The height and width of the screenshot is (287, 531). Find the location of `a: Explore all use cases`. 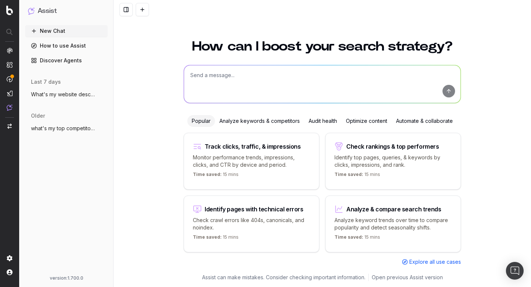

a: Explore all use cases is located at coordinates (431, 262).